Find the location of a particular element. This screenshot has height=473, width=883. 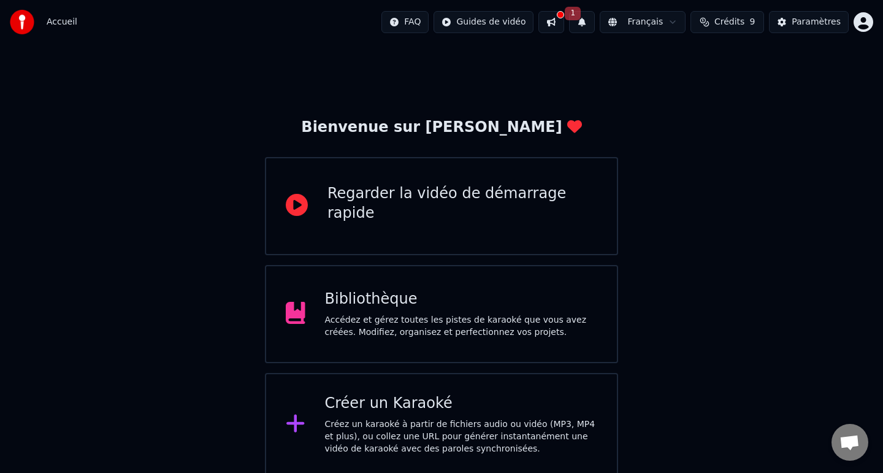

button: Guides de vidéo is located at coordinates (483, 22).